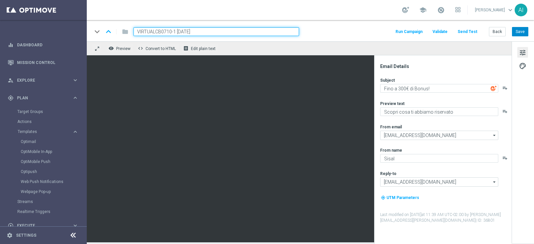 The height and width of the screenshot is (244, 534). Describe the element at coordinates (388, 80) in the screenshot. I see `label: Subject` at that location.